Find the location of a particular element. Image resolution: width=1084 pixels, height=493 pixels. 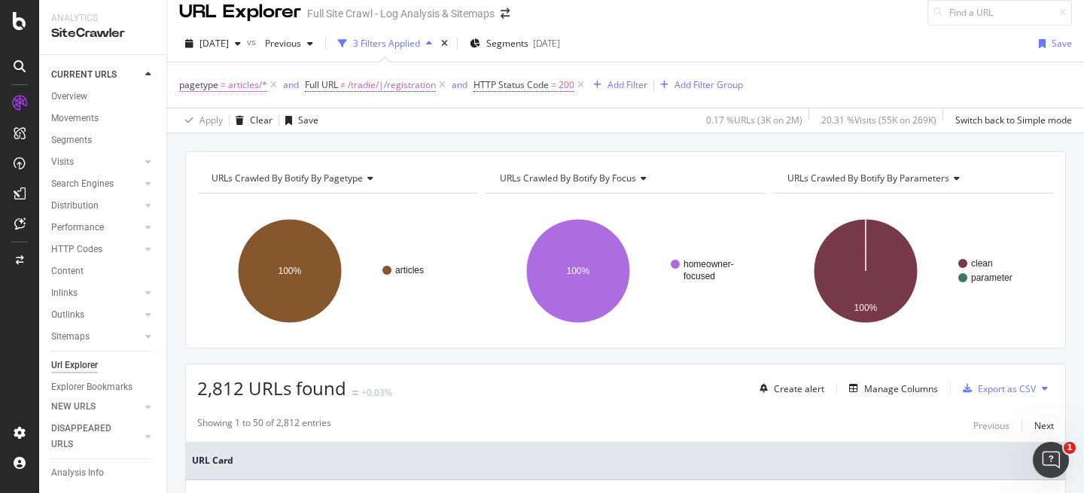

div: Full Site Crawl - Log Analysis & Sitemaps is located at coordinates (400, 14).